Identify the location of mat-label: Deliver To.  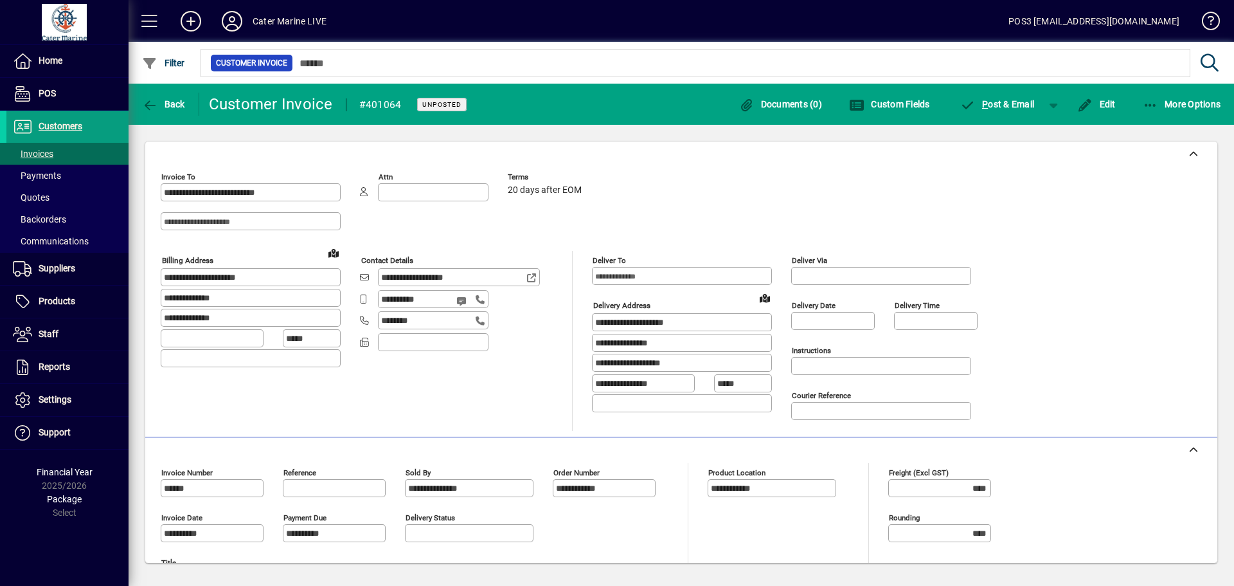
(609, 260).